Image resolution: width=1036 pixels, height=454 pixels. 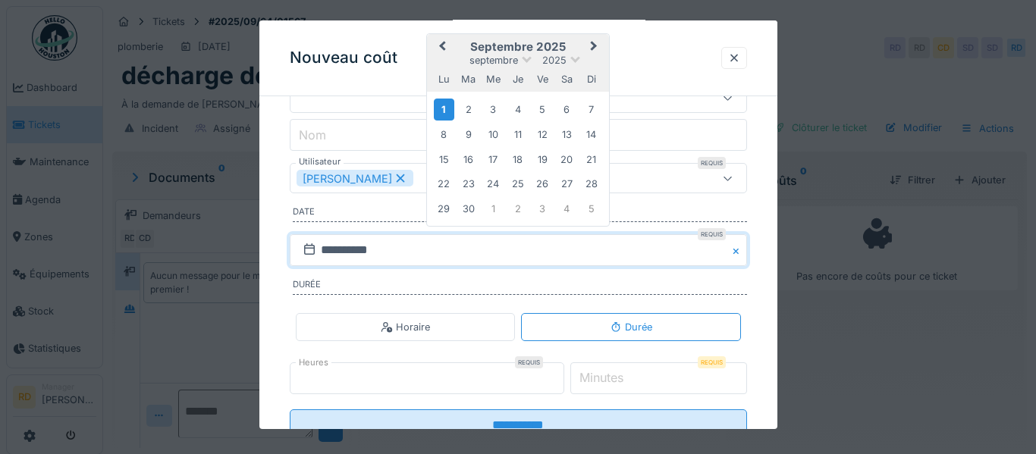 I want to click on div: Choose mardi 30 septembre 2025, so click(x=468, y=209).